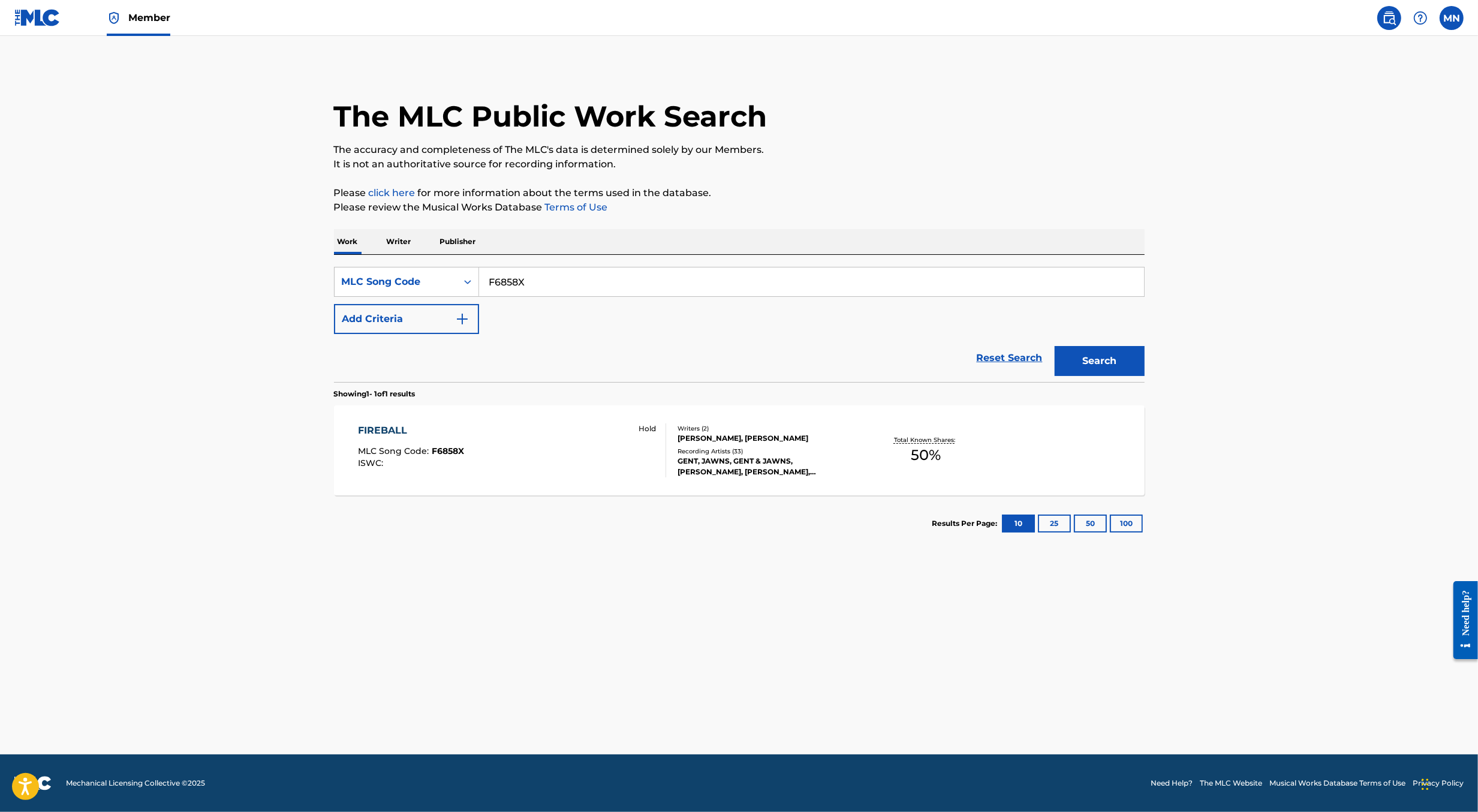  What do you see at coordinates (394, 451) in the screenshot?
I see `span: MLC Song Code :` at bounding box center [394, 451].